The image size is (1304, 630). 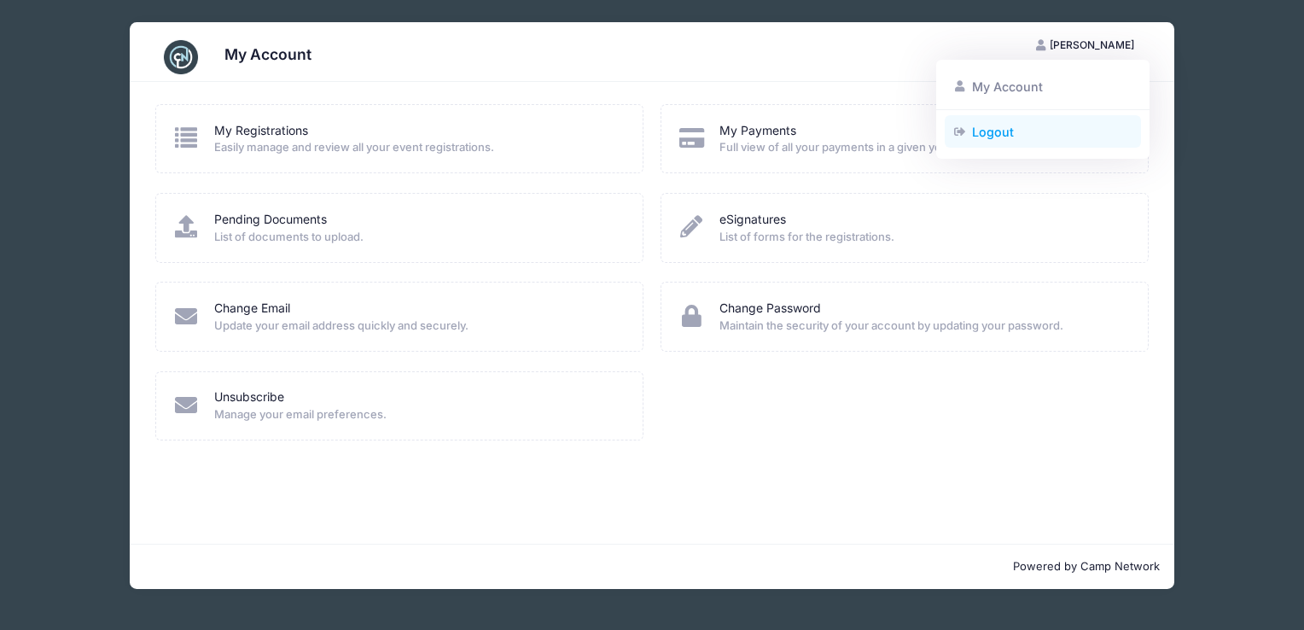 I want to click on span: Update your email address quickly and securely., so click(x=417, y=326).